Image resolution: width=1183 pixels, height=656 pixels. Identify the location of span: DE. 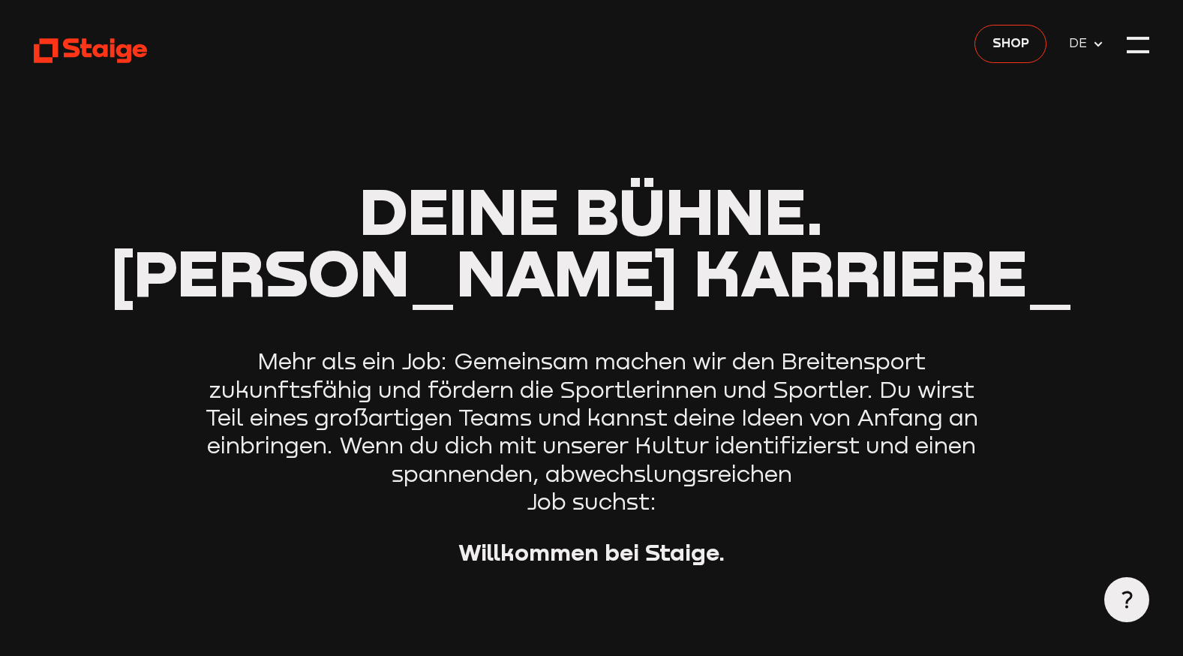
(1080, 44).